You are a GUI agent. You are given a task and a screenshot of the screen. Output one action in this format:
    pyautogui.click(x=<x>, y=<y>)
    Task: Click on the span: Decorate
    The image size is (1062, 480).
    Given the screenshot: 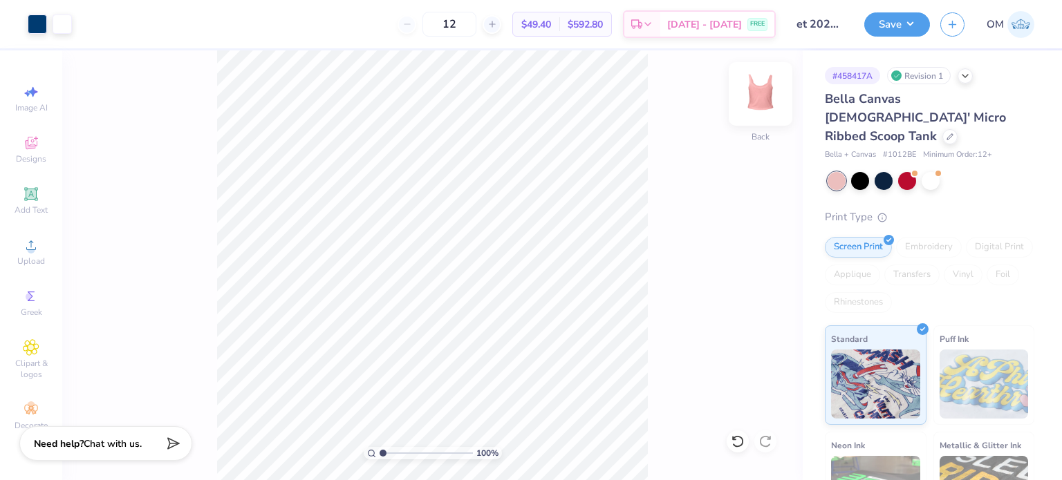 What is the action you would take?
    pyautogui.click(x=31, y=426)
    